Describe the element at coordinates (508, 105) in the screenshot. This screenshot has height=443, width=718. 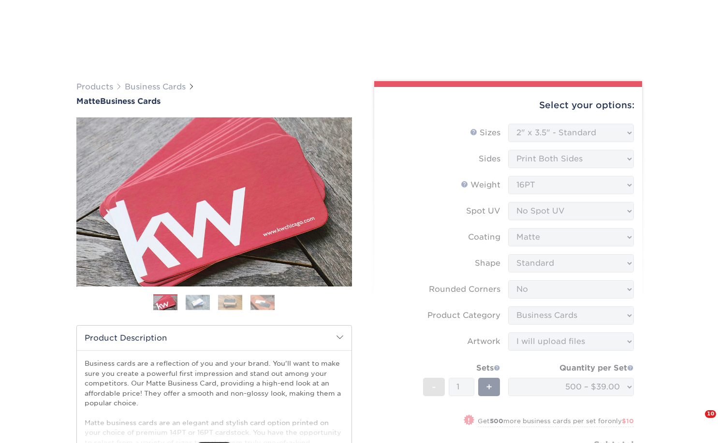
I see `div: Select your options:` at that location.